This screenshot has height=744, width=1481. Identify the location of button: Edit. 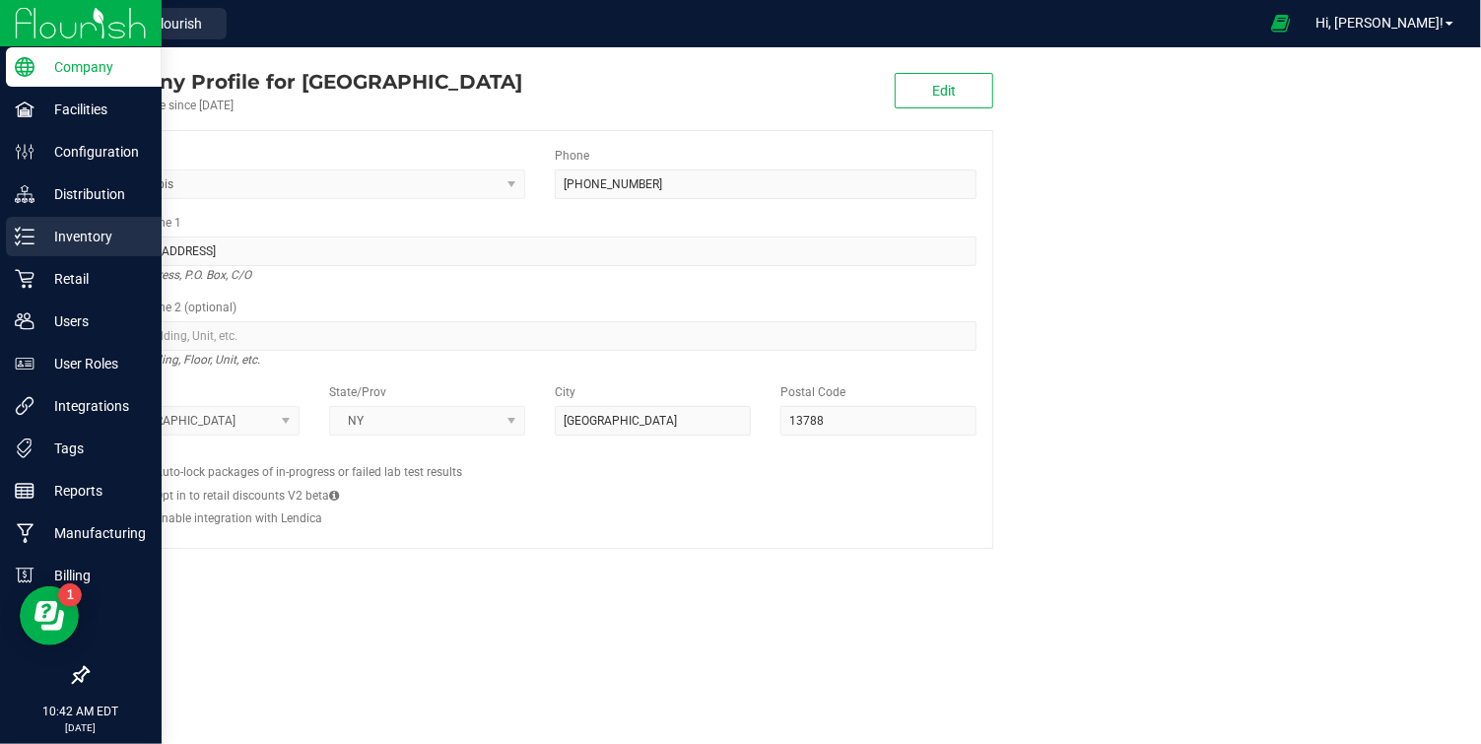
(944, 91).